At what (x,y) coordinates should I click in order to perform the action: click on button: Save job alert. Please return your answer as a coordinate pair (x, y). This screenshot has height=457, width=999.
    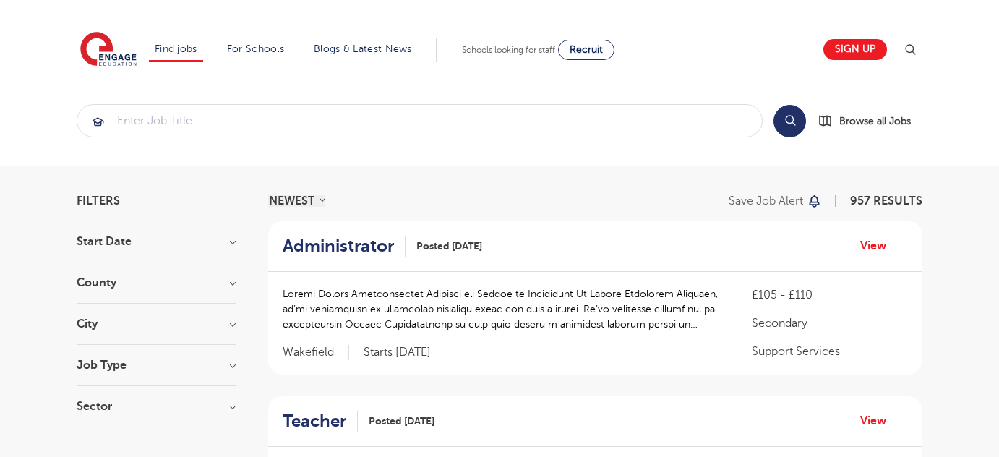
    Looking at the image, I should click on (775, 201).